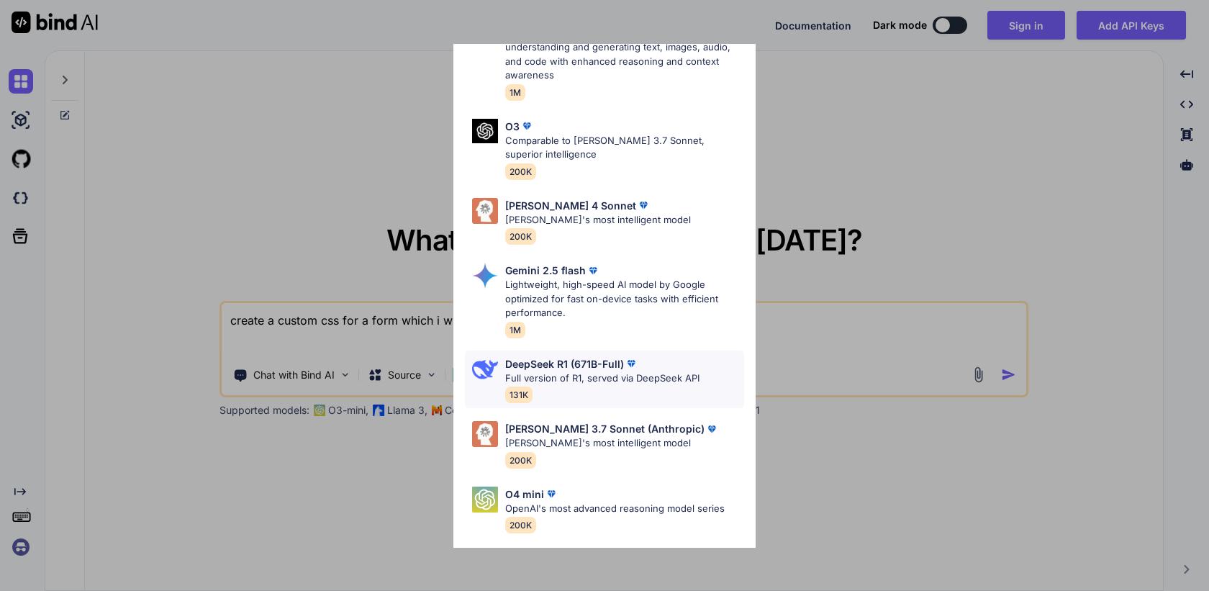 The width and height of the screenshot is (1209, 591). I want to click on p: Lightweight, high-speed AI model by Google optimized for fast on-device tasks with efficient perf..., so click(625, 299).